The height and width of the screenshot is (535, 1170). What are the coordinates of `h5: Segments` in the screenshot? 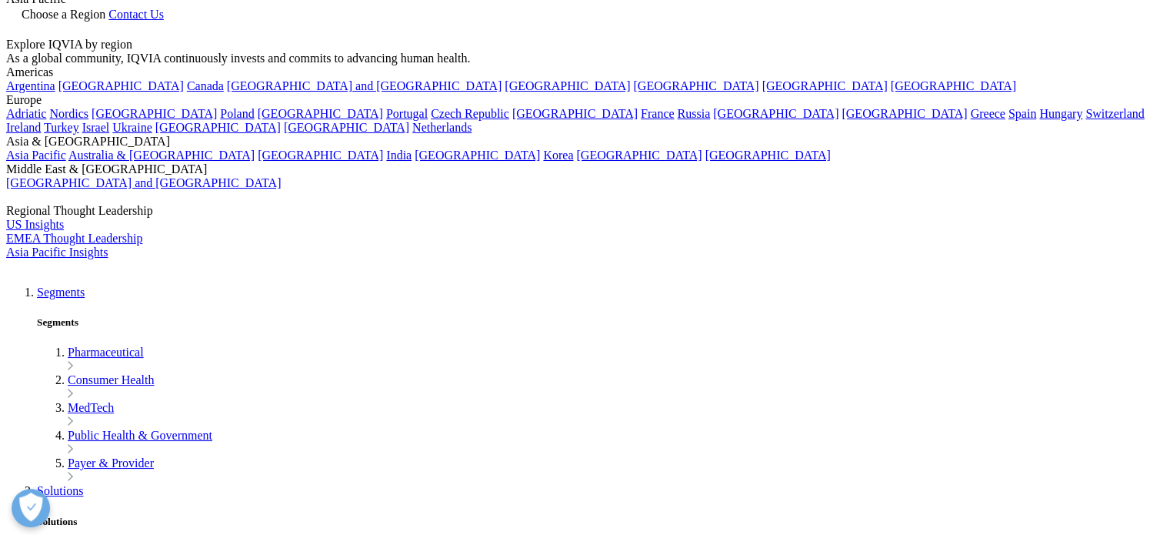 It's located at (600, 322).